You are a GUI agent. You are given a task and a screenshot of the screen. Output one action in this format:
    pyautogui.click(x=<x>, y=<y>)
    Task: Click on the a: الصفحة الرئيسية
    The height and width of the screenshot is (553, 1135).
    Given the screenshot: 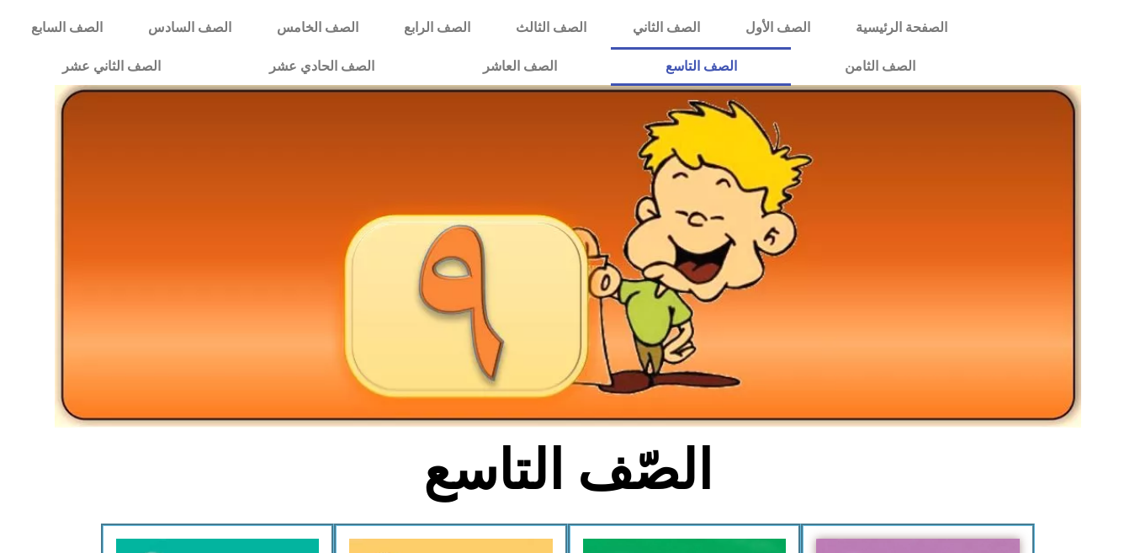 What is the action you would take?
    pyautogui.click(x=901, y=28)
    